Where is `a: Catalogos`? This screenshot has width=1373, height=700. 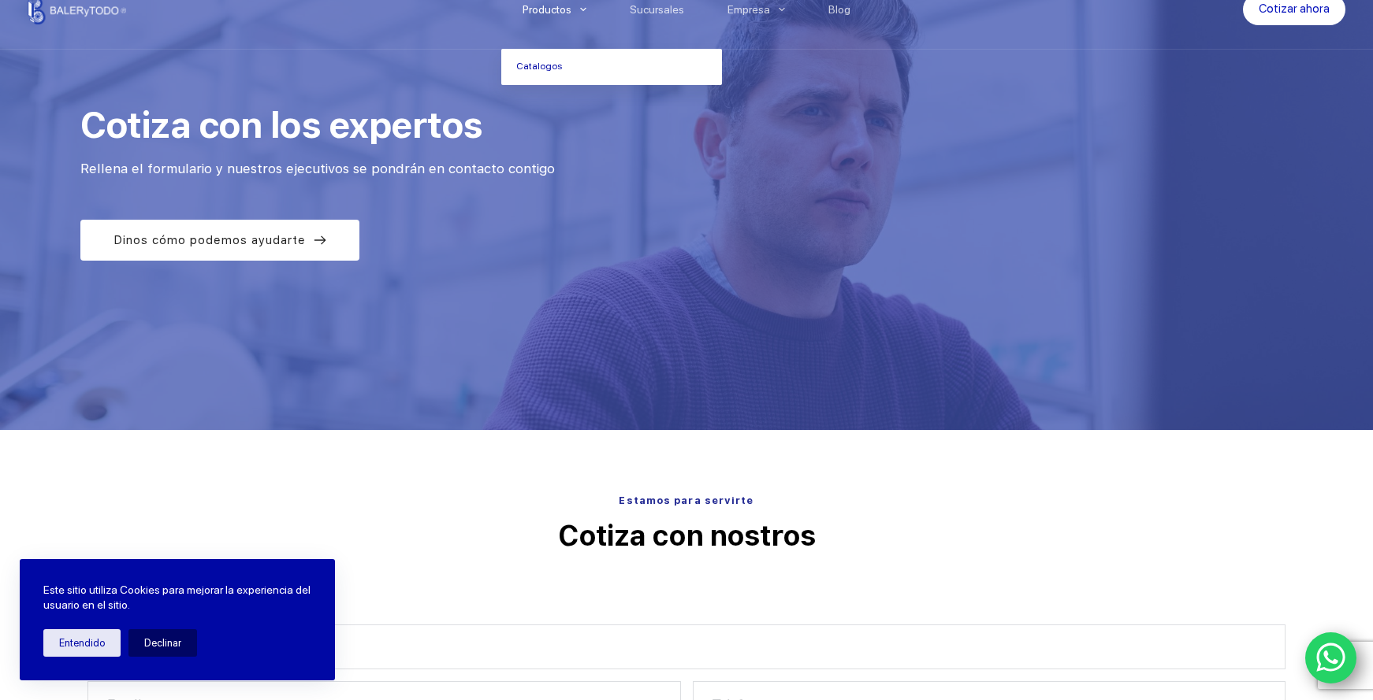
a: Catalogos is located at coordinates (611, 67).